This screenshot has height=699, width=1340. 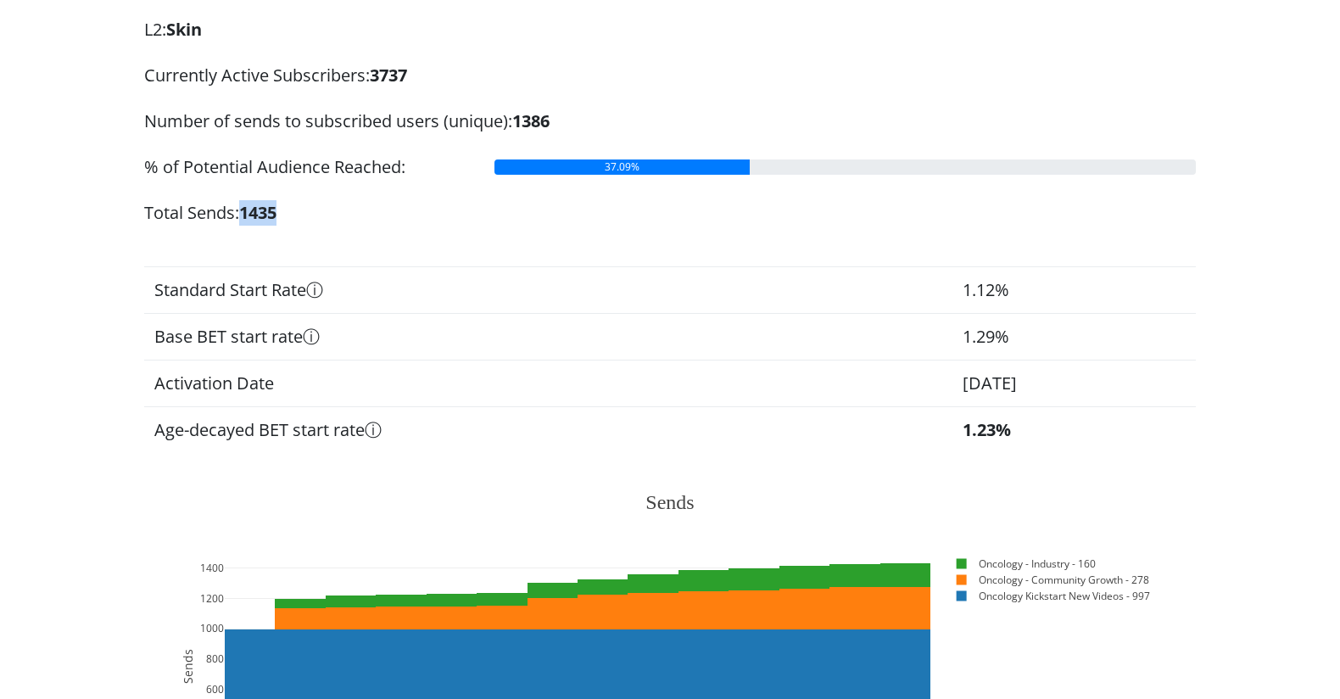 I want to click on td: 1.29%, so click(x=1074, y=337).